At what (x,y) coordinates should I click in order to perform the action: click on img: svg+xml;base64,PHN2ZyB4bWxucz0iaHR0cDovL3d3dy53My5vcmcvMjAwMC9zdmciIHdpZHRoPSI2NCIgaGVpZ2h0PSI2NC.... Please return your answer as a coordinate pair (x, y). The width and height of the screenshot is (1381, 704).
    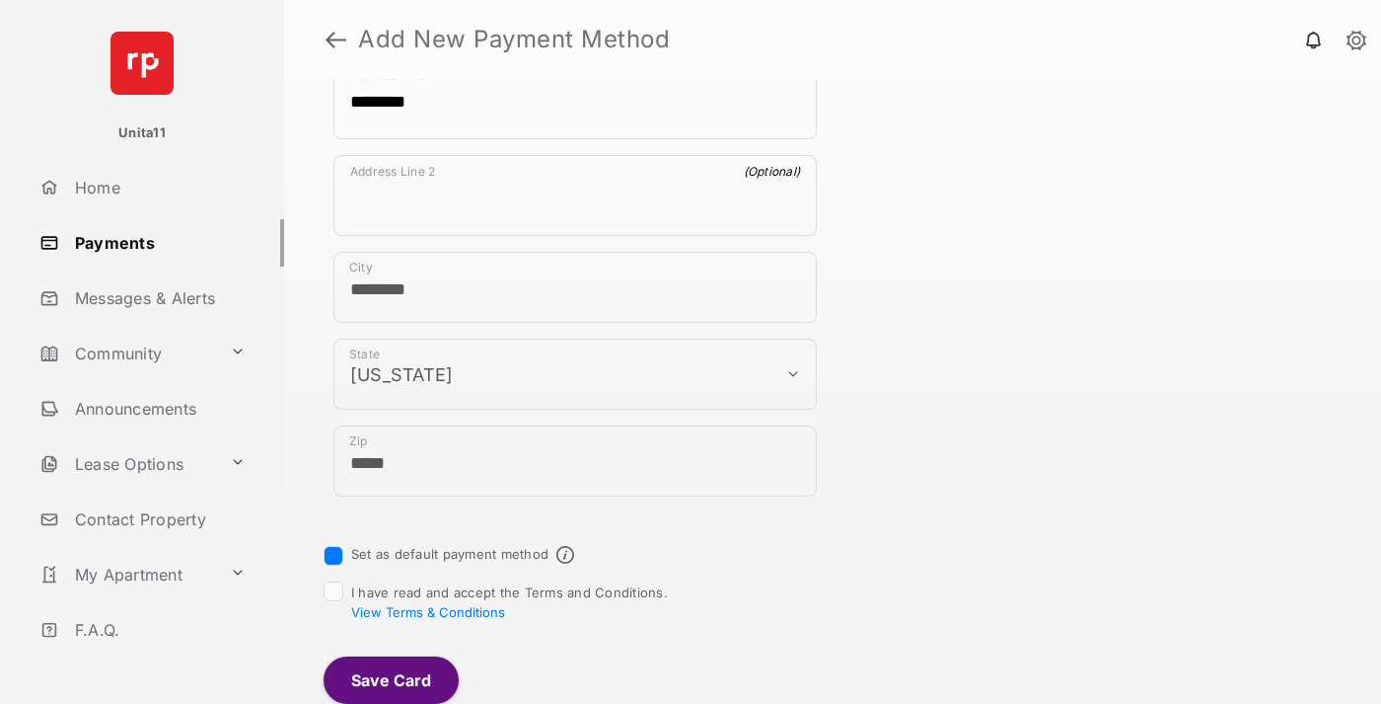
    Looking at the image, I should click on (142, 63).